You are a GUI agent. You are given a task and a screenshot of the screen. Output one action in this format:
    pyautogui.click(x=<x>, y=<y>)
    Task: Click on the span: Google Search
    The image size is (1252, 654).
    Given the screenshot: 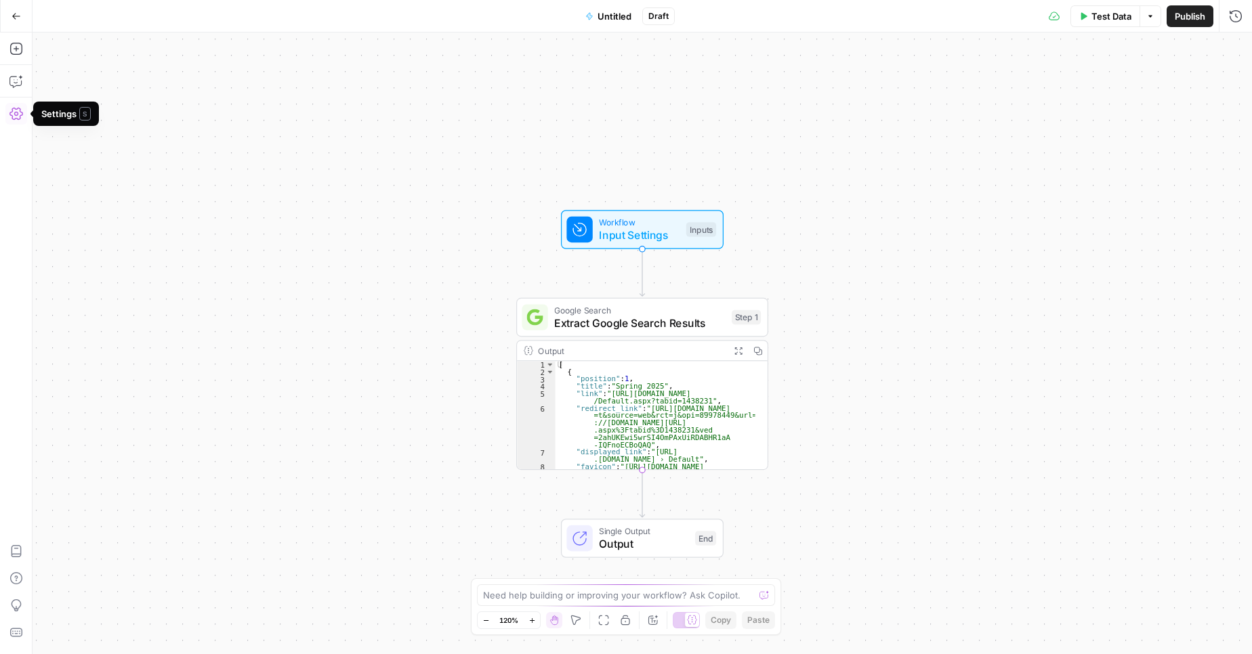 What is the action you would take?
    pyautogui.click(x=639, y=310)
    